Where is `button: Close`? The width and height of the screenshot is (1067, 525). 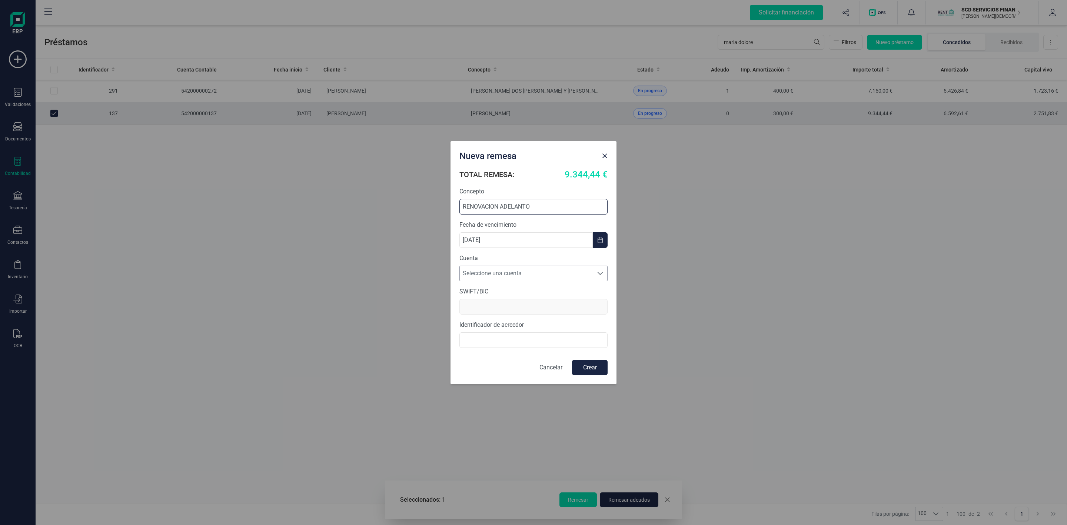
button: Close is located at coordinates (605, 156).